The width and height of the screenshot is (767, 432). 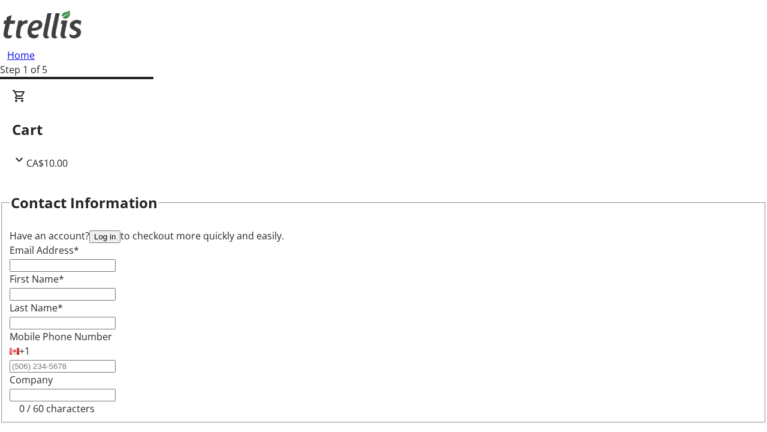 I want to click on div: CartCA$10.00, so click(x=384, y=129).